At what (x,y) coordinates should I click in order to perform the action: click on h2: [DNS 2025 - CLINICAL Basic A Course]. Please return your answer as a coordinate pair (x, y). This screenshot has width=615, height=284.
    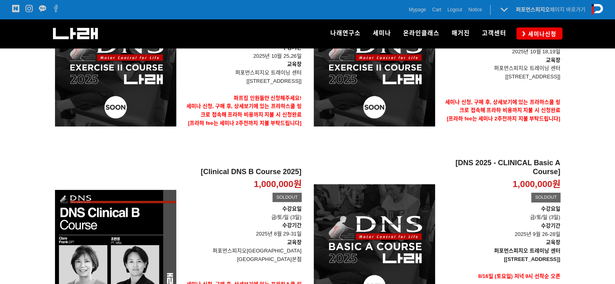
    Looking at the image, I should click on (501, 167).